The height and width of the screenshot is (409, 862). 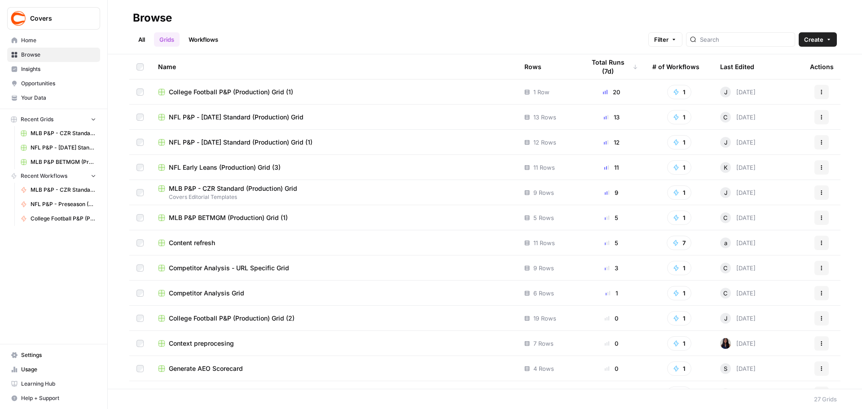 I want to click on div: 1, so click(x=612, y=293).